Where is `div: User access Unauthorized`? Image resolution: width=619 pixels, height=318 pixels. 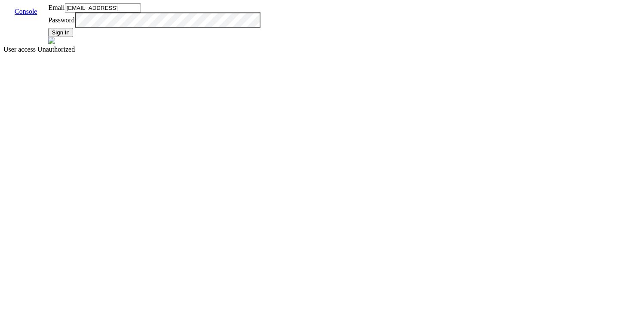 div: User access Unauthorized is located at coordinates (309, 49).